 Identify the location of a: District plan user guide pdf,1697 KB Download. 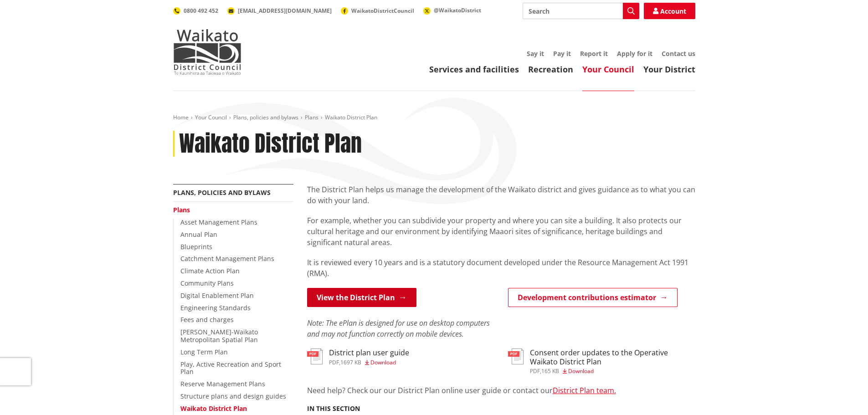
(358, 357).